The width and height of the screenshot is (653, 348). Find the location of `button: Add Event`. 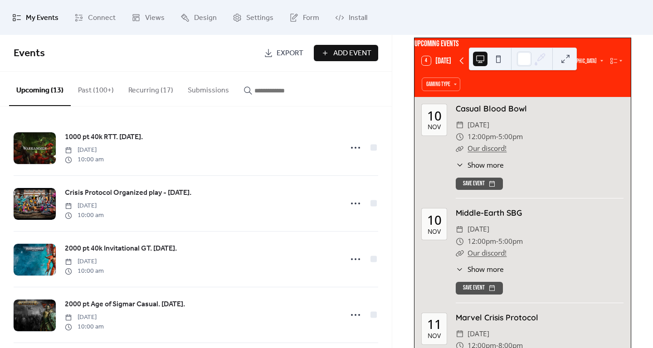

button: Add Event is located at coordinates (346, 53).